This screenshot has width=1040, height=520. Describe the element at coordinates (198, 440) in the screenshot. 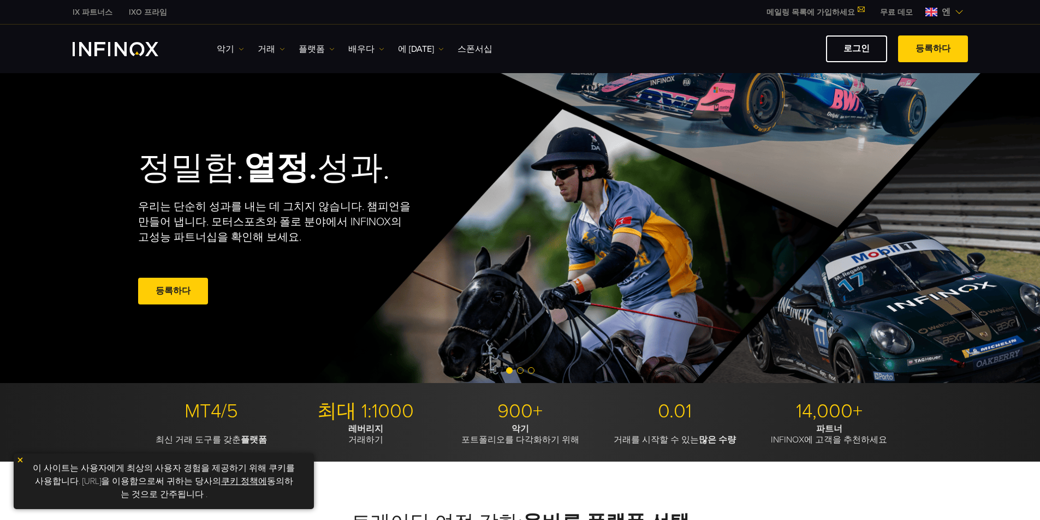

I see `font: 최신 거래 도구를 갖춘` at that location.